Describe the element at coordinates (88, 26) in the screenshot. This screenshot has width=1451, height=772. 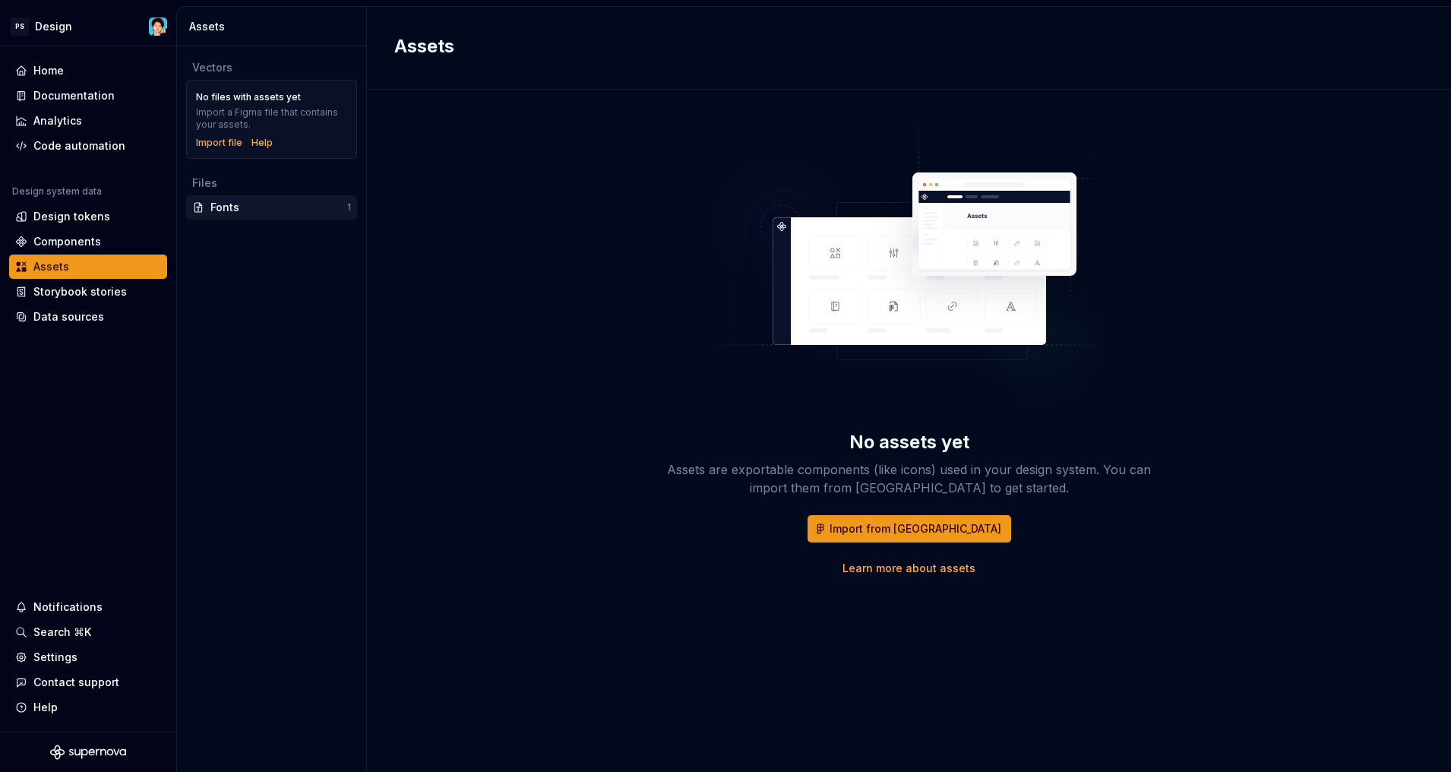
I see `button: PSDesignLeo` at that location.